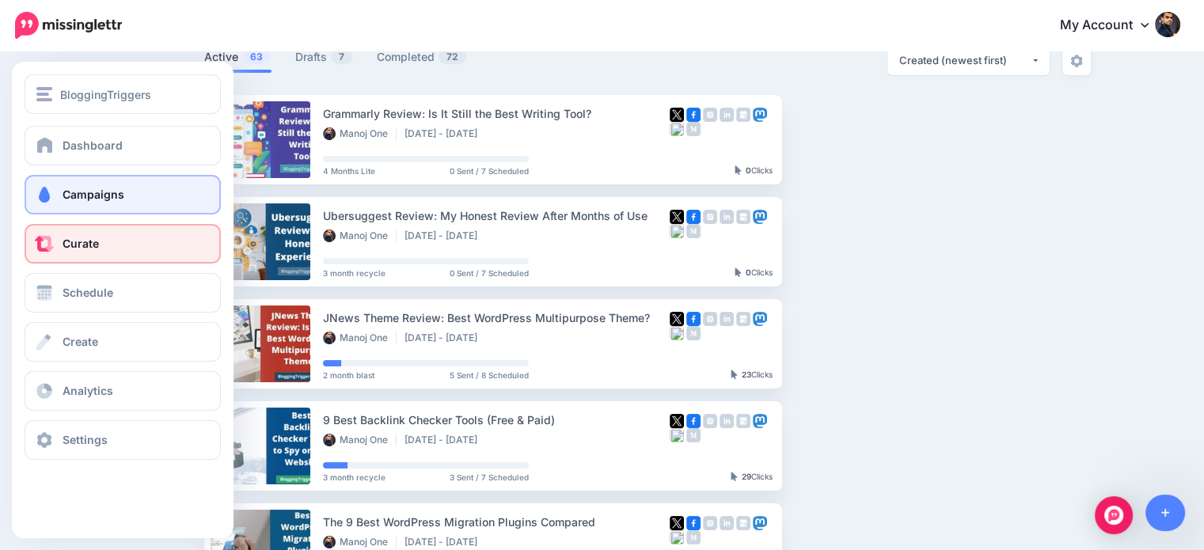 The height and width of the screenshot is (550, 1204). What do you see at coordinates (85, 439) in the screenshot?
I see `span: Settings` at bounding box center [85, 439].